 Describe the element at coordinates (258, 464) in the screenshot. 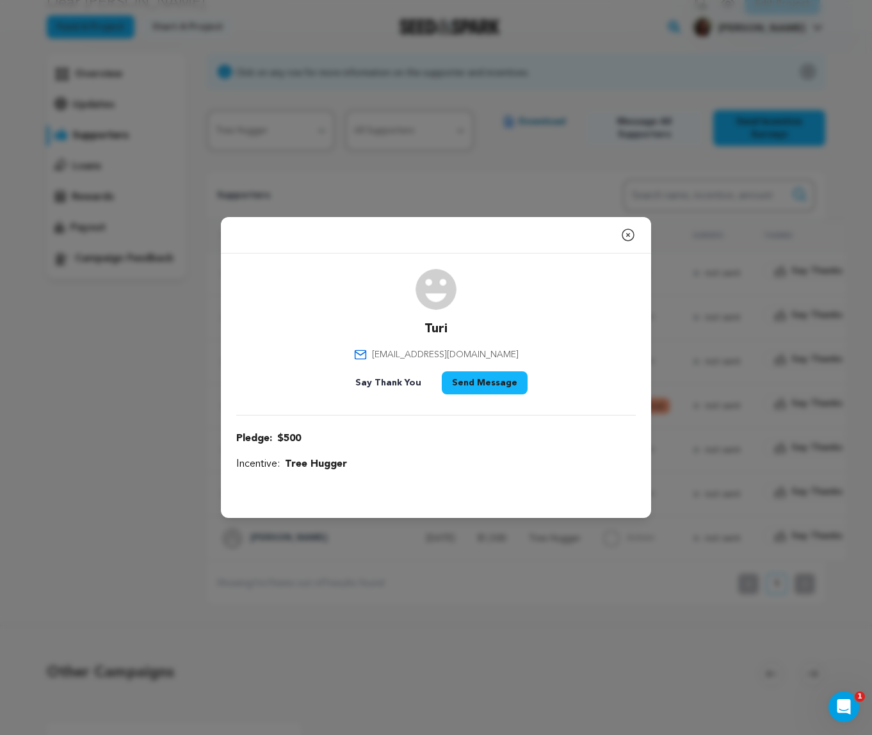

I see `span: Incentive:` at that location.